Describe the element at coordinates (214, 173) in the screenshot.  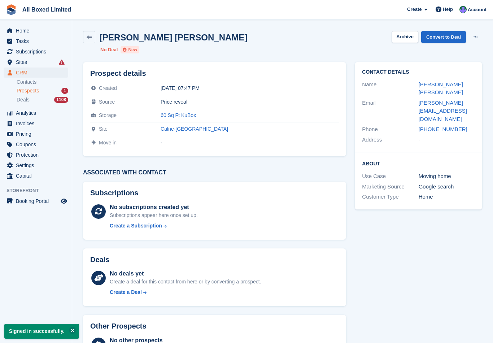
I see `h3: Associated with contact` at that location.